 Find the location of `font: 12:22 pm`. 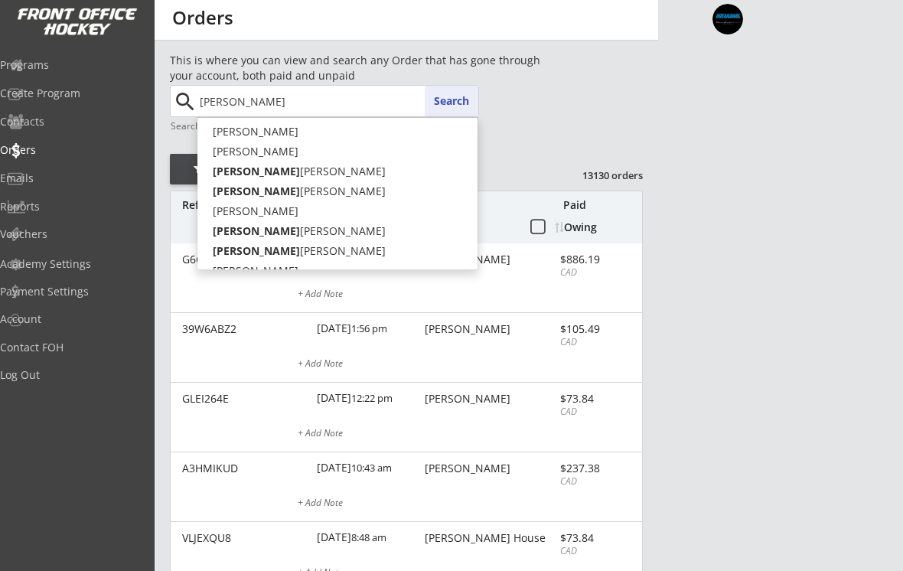

font: 12:22 pm is located at coordinates (372, 398).